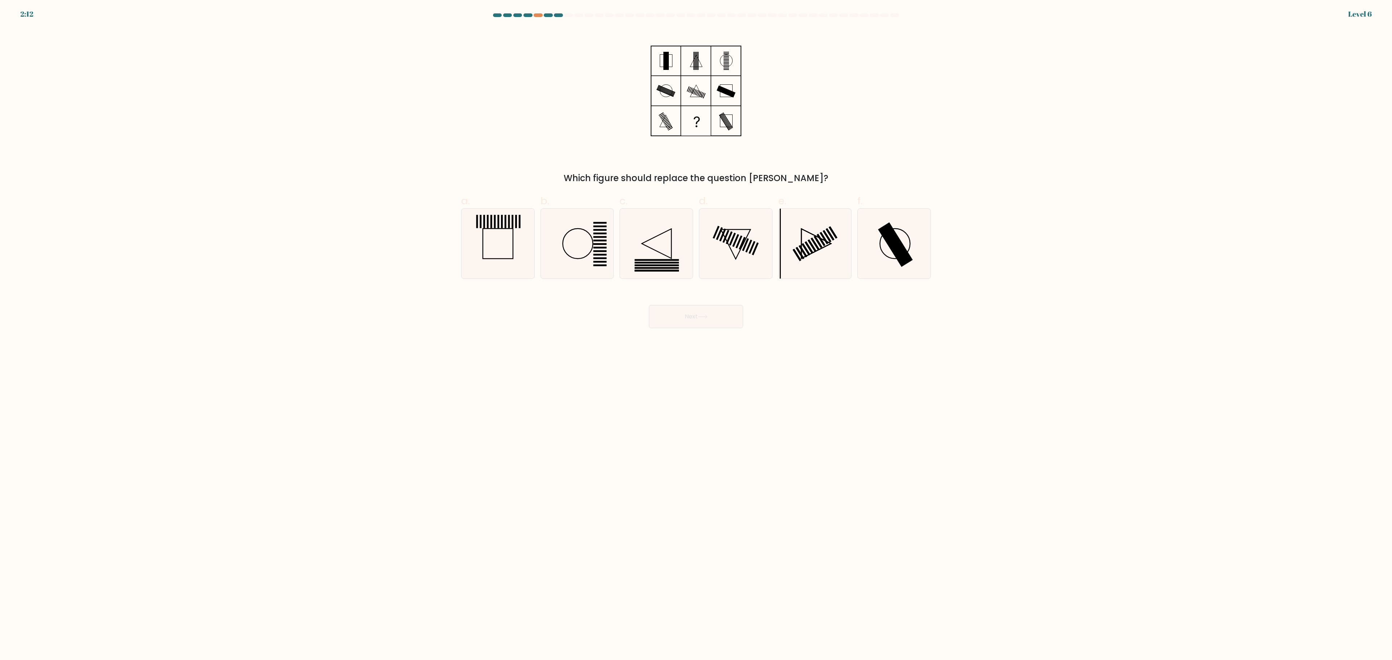 This screenshot has width=1392, height=660. What do you see at coordinates (465, 201) in the screenshot?
I see `span: a.` at bounding box center [465, 201].